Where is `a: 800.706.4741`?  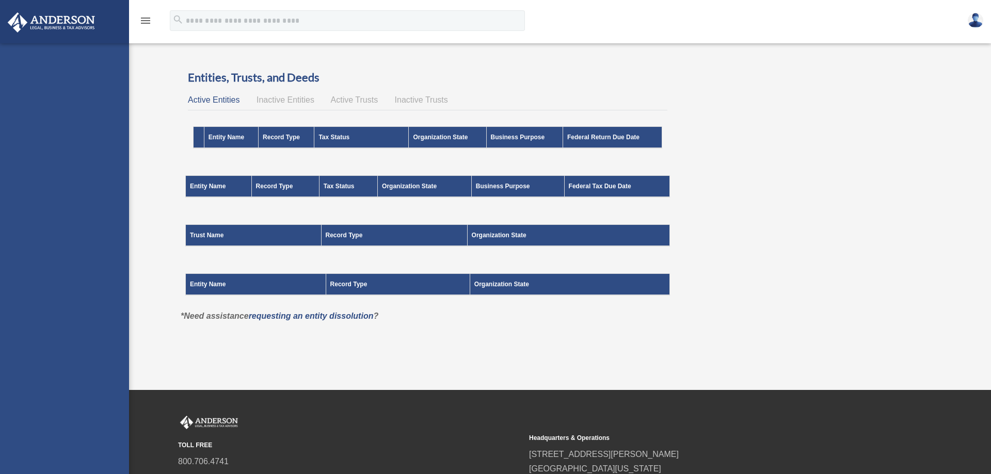
a: 800.706.4741 is located at coordinates (203, 461).